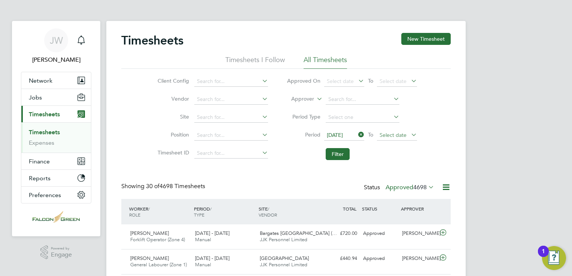  Describe the element at coordinates (172, 99) in the screenshot. I see `label: Vendor` at that location.